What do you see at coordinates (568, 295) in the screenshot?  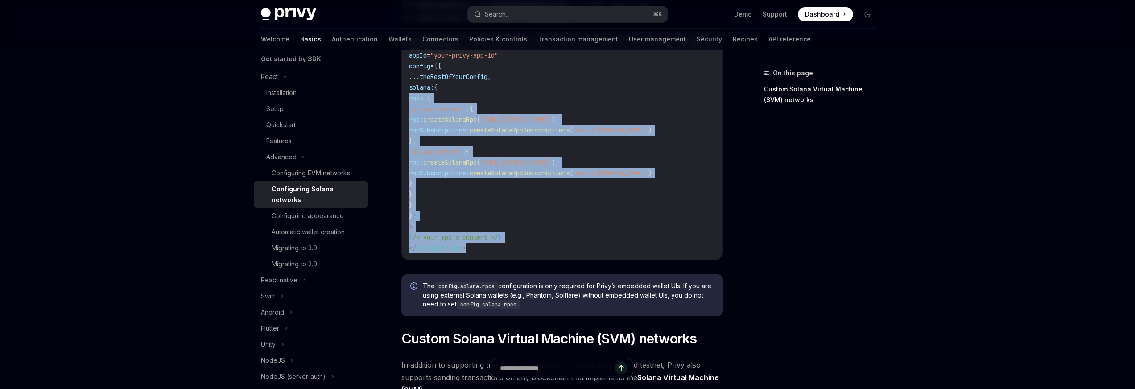 I see `span: The configuration is only required for Privy’s embedded wallet UIs. If you are using external Sol...` at bounding box center [568, 295].